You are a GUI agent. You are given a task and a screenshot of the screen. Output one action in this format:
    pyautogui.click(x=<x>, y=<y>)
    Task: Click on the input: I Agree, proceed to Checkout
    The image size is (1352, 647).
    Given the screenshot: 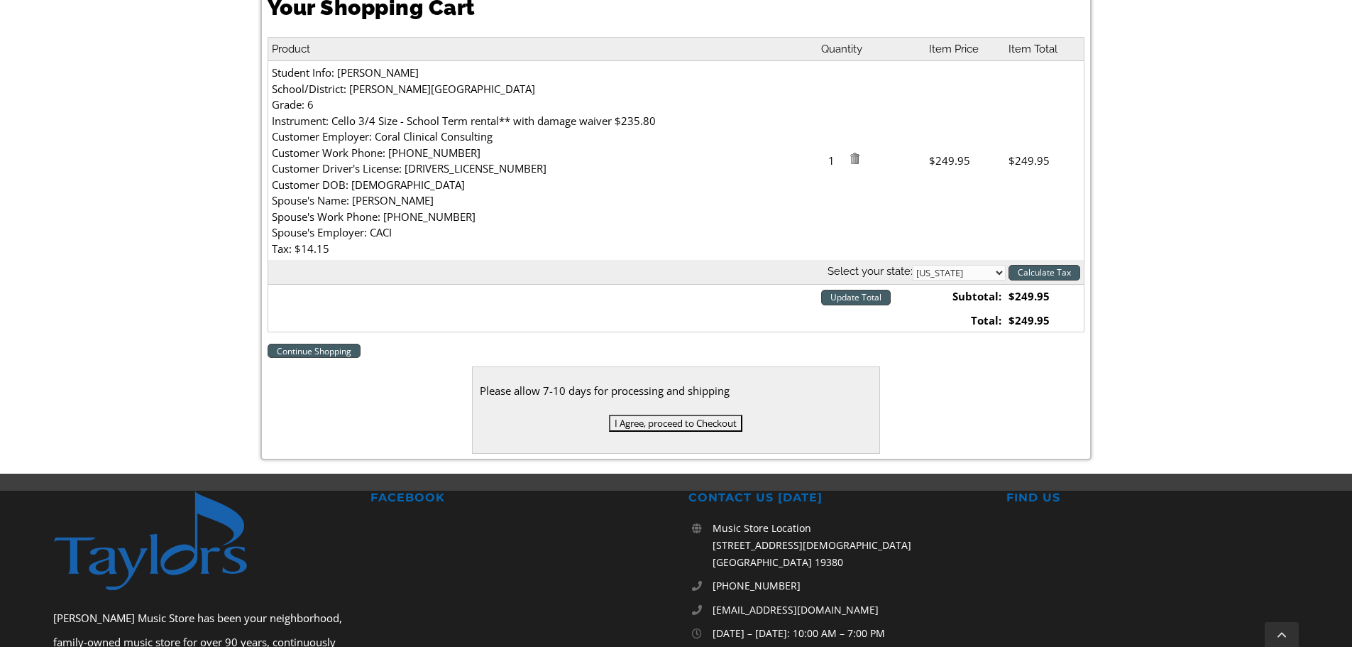 What is the action you would take?
    pyautogui.click(x=676, y=423)
    